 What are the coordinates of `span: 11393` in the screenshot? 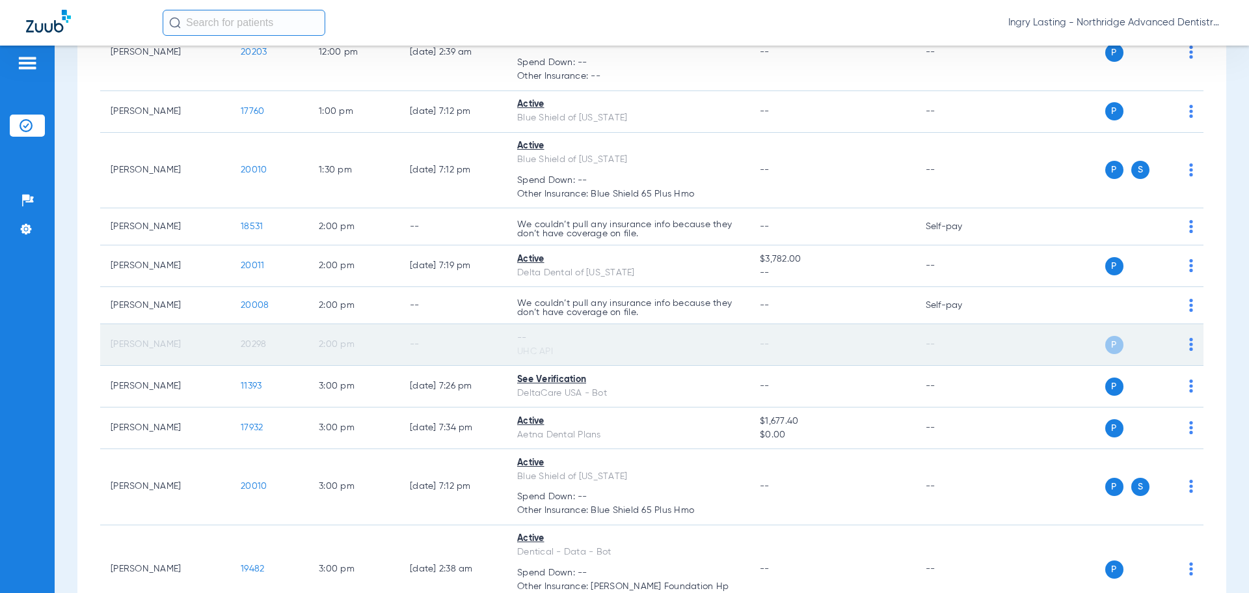 It's located at (251, 386).